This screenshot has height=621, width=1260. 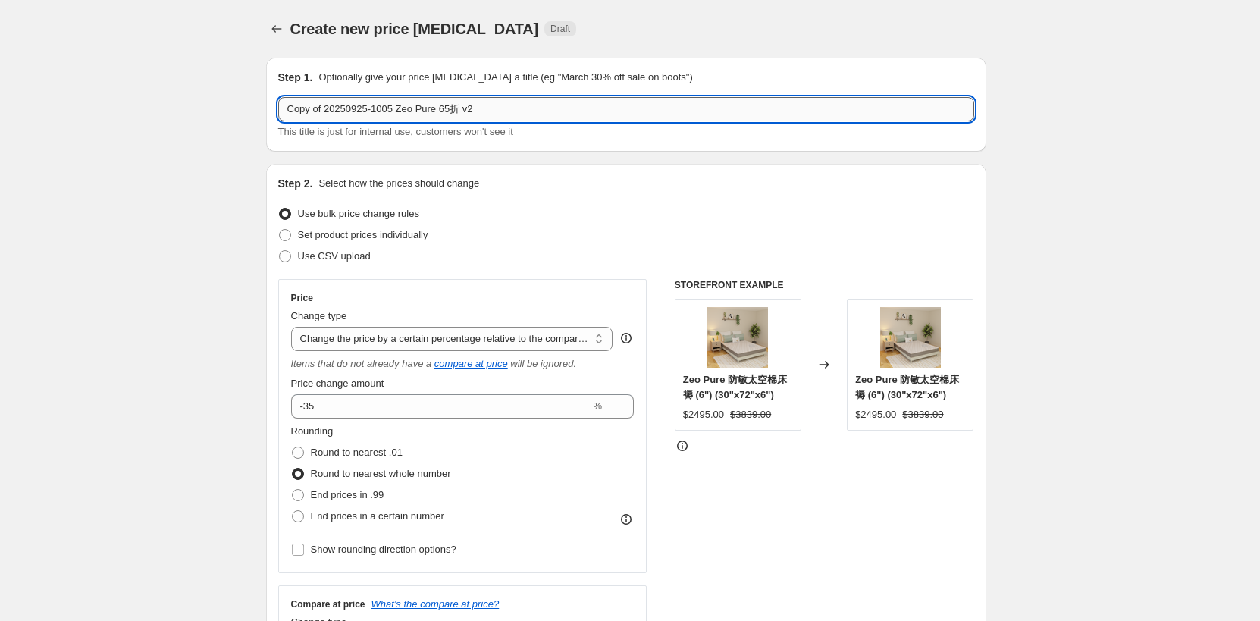 I want to click on h3: Compare at price, so click(x=328, y=604).